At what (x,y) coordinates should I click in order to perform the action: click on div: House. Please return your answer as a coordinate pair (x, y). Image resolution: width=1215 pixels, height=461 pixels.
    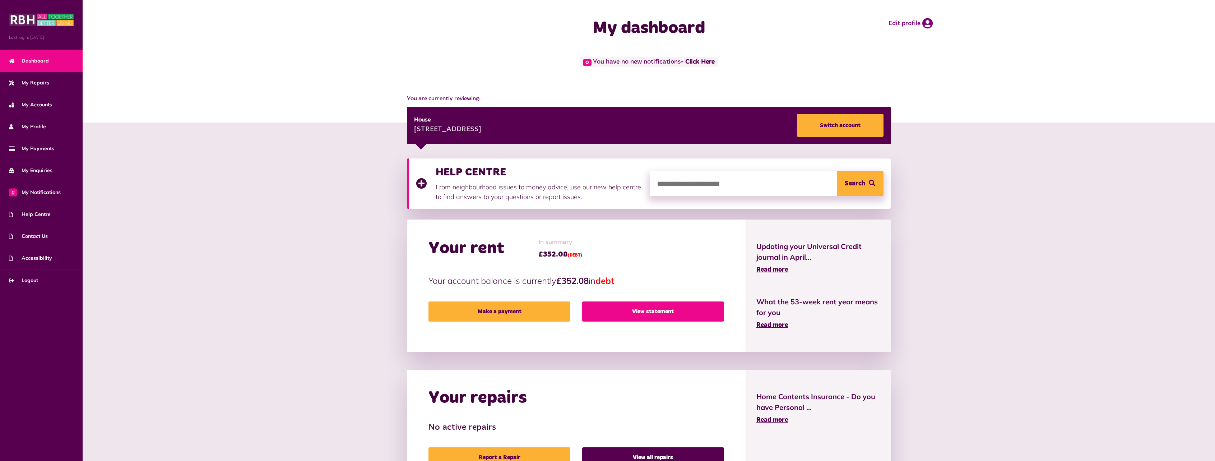
    Looking at the image, I should click on (447, 120).